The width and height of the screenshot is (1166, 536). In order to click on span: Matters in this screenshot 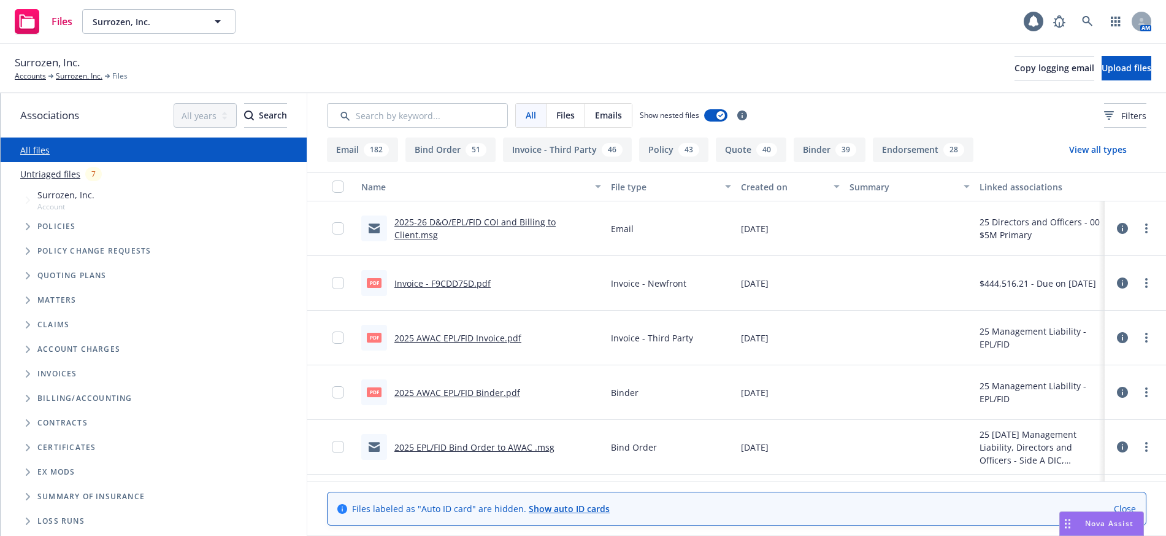, I will do `click(56, 300)`.